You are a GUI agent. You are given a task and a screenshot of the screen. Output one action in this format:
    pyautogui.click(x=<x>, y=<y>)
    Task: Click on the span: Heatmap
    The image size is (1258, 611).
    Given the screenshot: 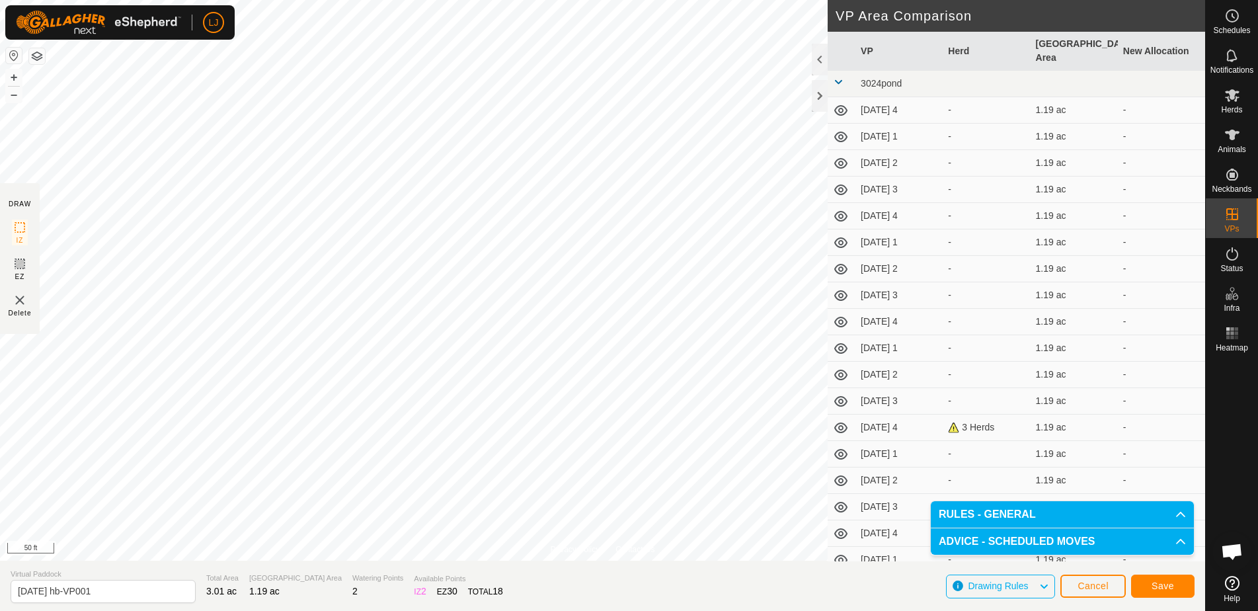 What is the action you would take?
    pyautogui.click(x=1232, y=348)
    